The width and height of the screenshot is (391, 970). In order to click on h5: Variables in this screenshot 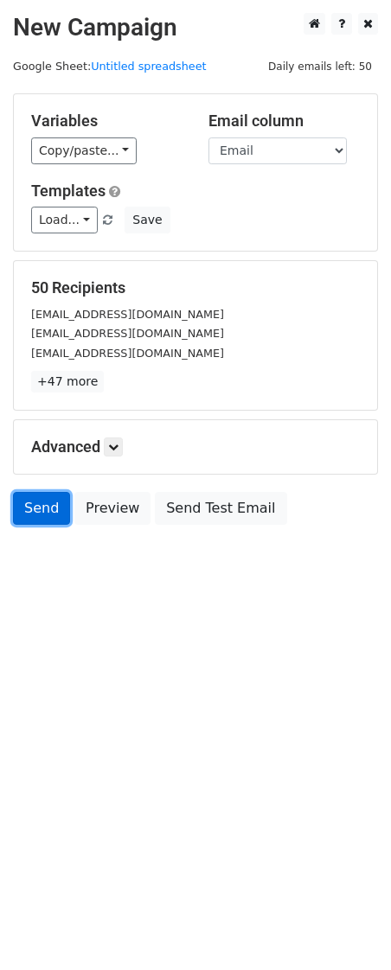, I will do `click(106, 121)`.